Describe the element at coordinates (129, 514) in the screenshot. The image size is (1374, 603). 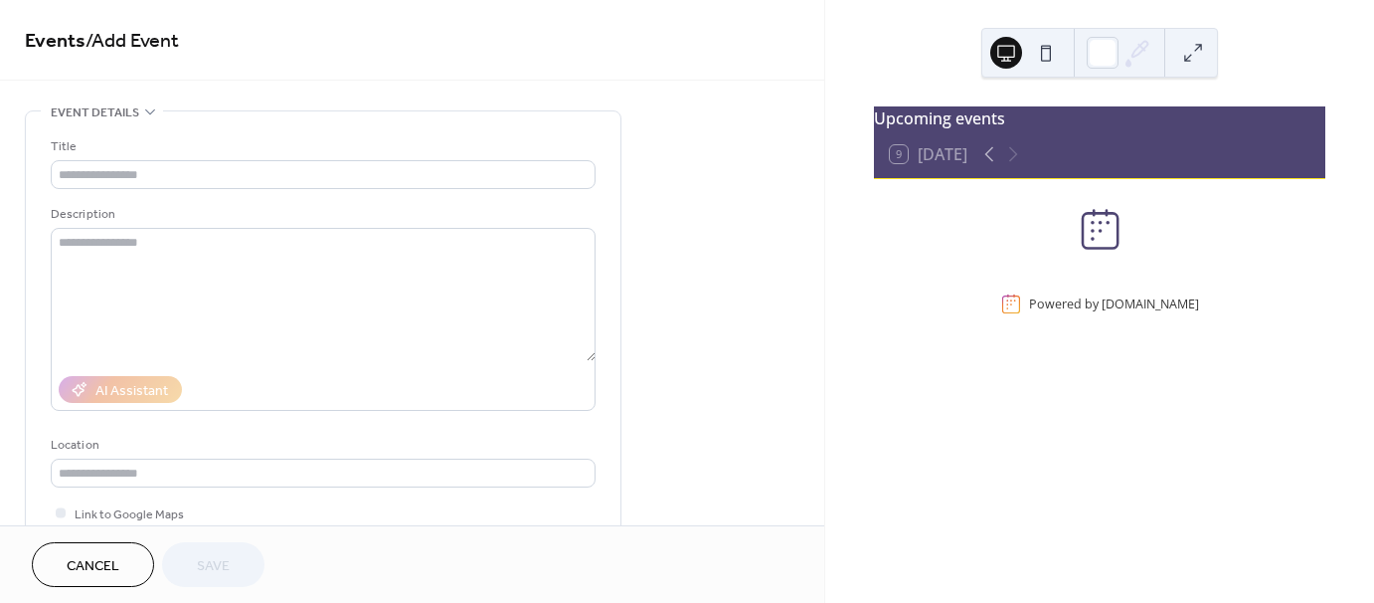
I see `span: Link to Google Maps` at that location.